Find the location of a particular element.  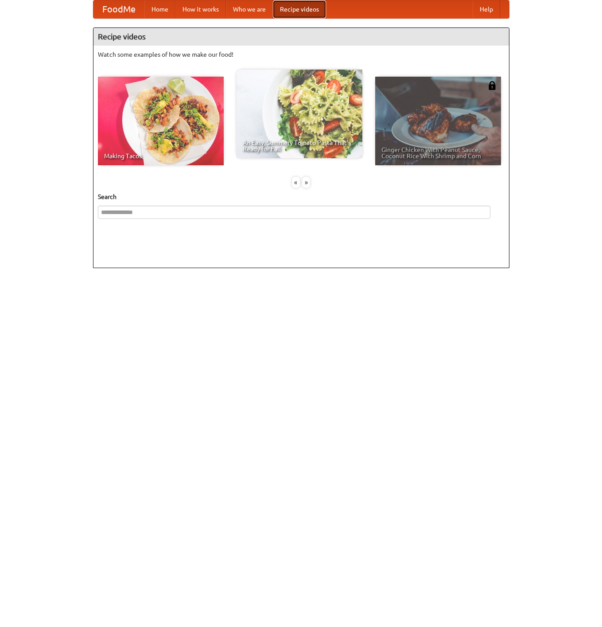

a: Recipe videos is located at coordinates (299, 9).